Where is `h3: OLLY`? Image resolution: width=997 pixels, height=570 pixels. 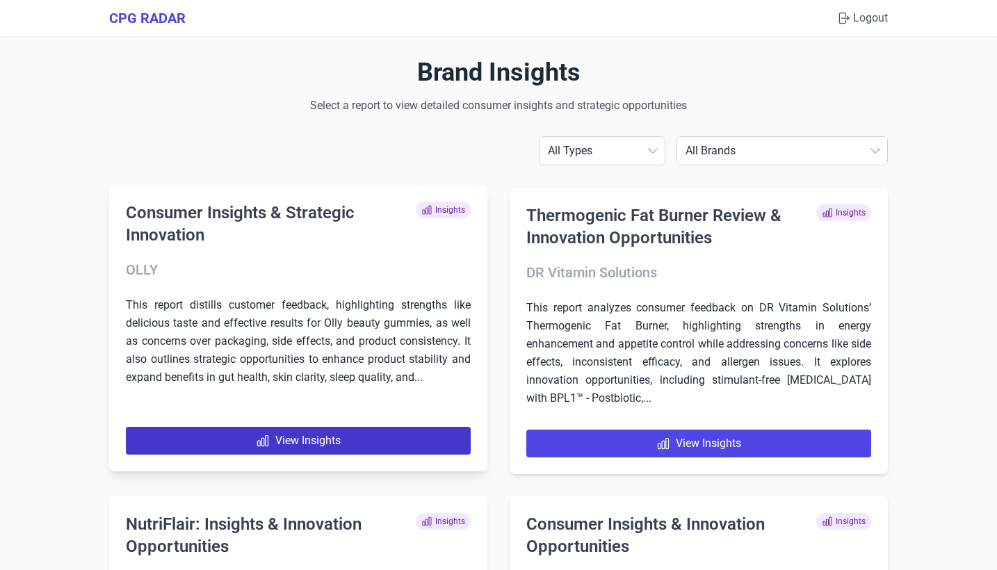
h3: OLLY is located at coordinates (298, 270).